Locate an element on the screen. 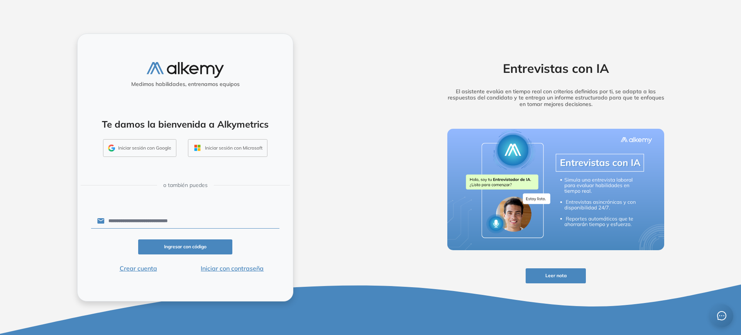 Image resolution: width=741 pixels, height=335 pixels. button: Iniciar sesión con Microsoft is located at coordinates (228, 148).